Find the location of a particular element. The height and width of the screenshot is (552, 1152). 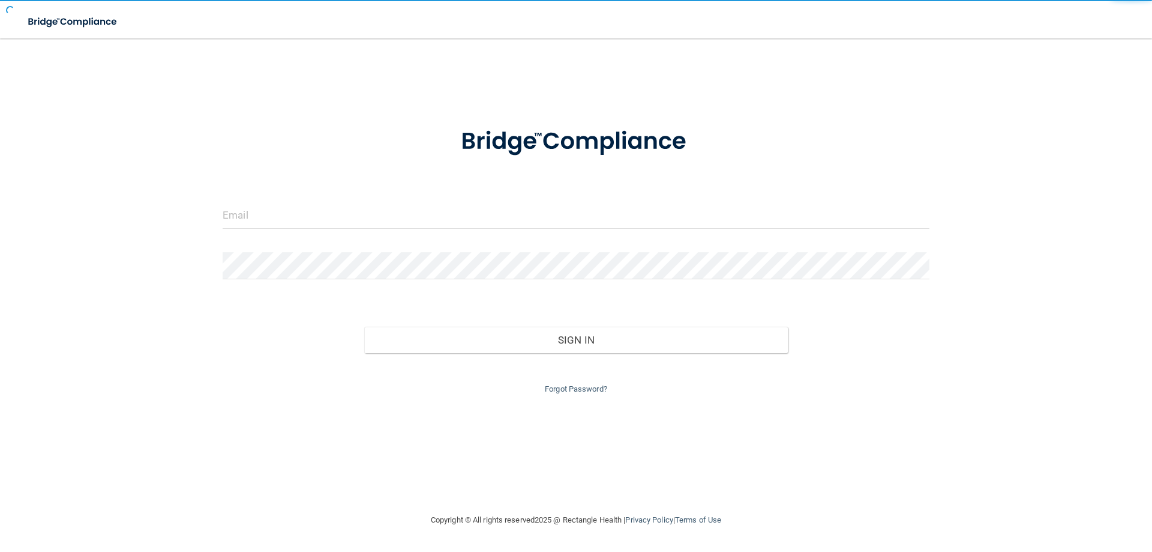

input: Email is located at coordinates (576, 215).